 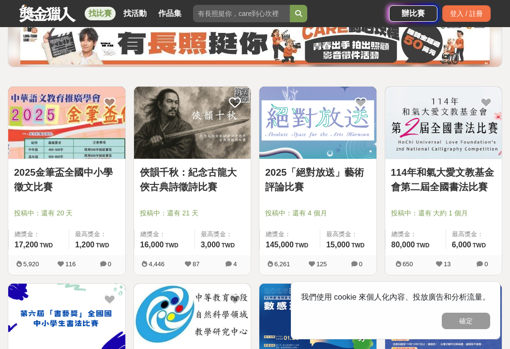 I want to click on a: 俠韻千秋：紀念古龍大俠古典詩徵詩比賽, so click(x=193, y=179).